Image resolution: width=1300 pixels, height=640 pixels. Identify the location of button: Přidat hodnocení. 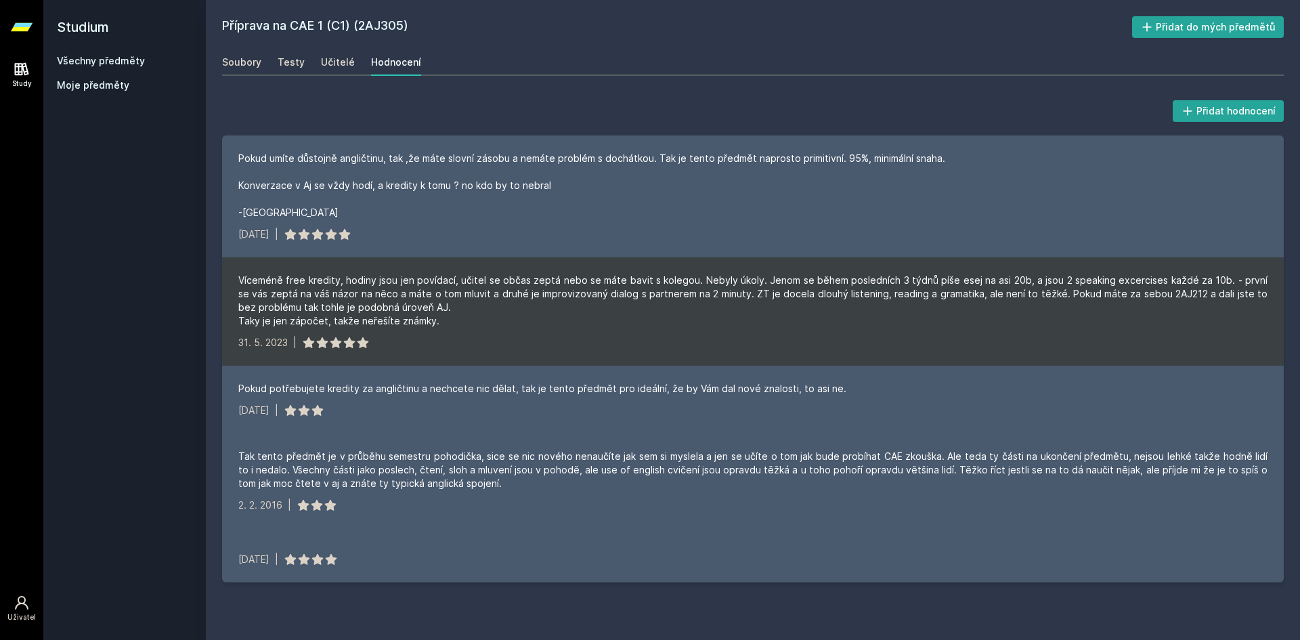
(1229, 111).